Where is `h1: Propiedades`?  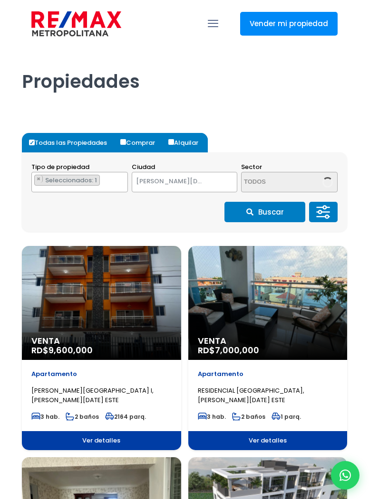 h1: Propiedades is located at coordinates (184, 70).